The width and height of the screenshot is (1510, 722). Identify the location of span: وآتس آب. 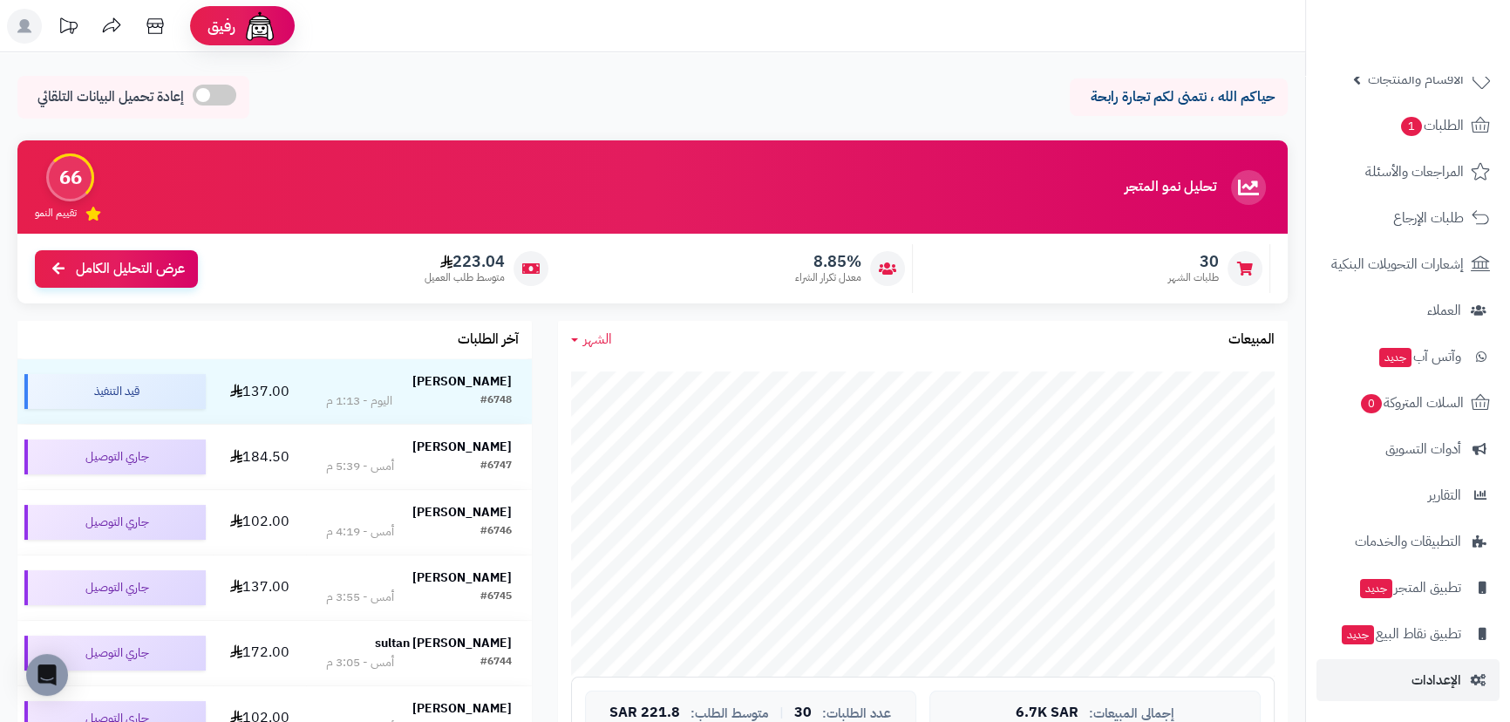
(1419, 357).